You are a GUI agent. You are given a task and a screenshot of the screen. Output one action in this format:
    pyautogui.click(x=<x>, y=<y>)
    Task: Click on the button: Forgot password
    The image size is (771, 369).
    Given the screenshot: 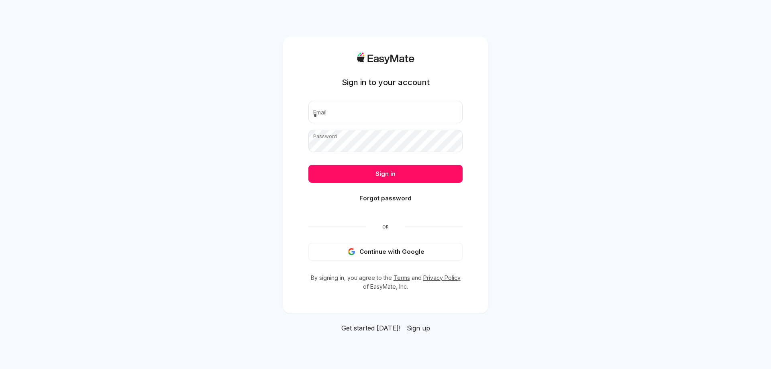 What is the action you would take?
    pyautogui.click(x=386, y=198)
    